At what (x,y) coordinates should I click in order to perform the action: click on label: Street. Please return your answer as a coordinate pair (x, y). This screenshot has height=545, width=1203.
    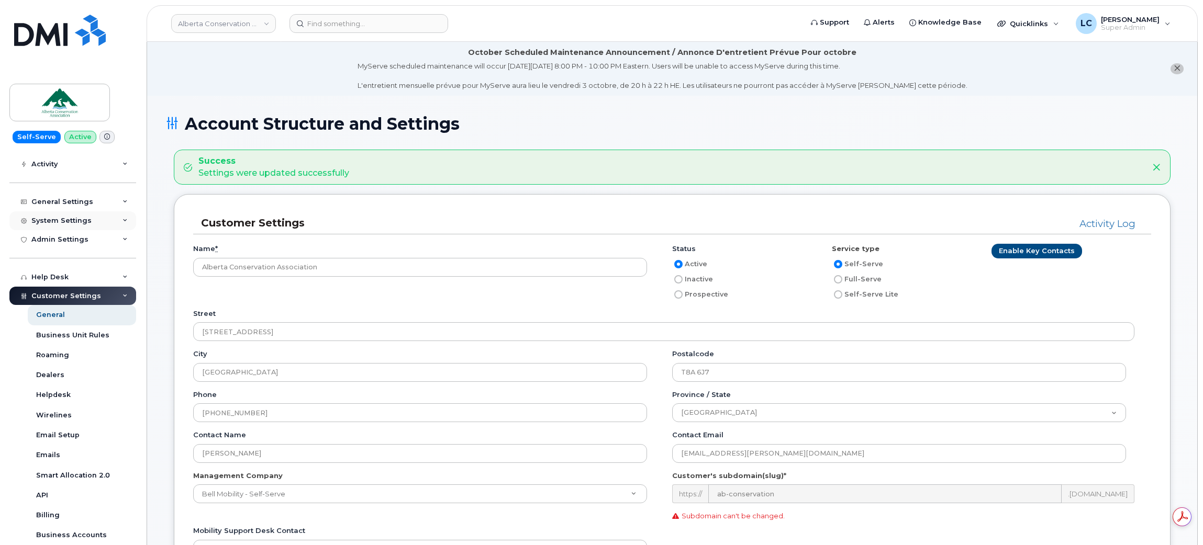
    Looking at the image, I should click on (204, 314).